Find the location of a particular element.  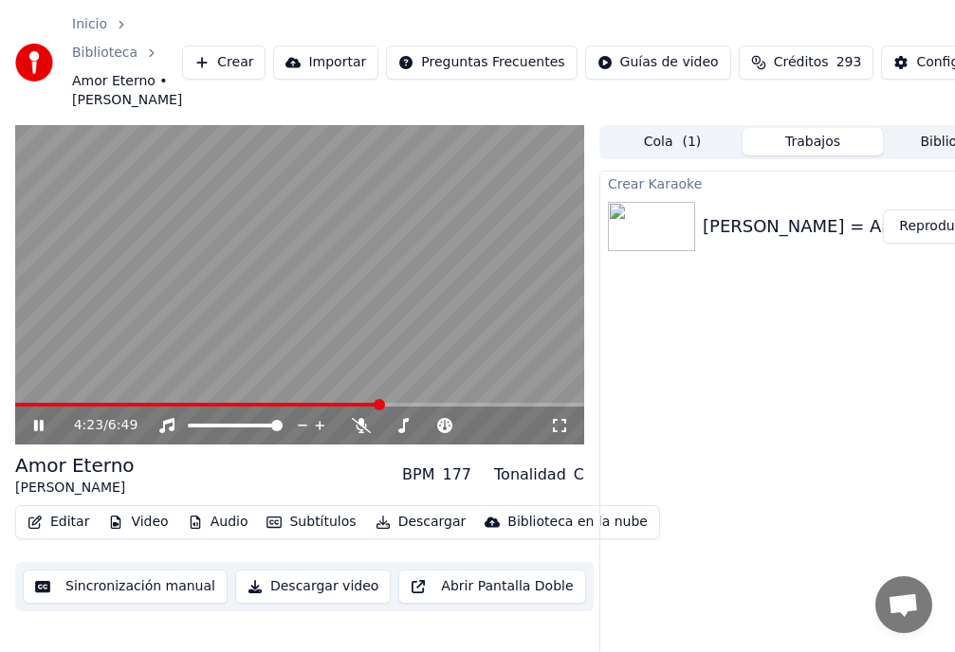

div: Tonalidad is located at coordinates (530, 475).